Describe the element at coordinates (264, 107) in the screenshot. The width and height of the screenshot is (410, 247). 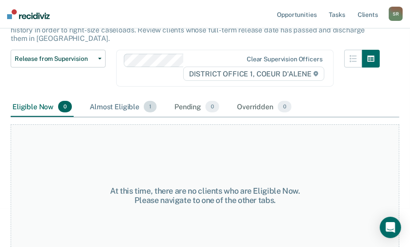
I see `div: Overridden0` at that location.